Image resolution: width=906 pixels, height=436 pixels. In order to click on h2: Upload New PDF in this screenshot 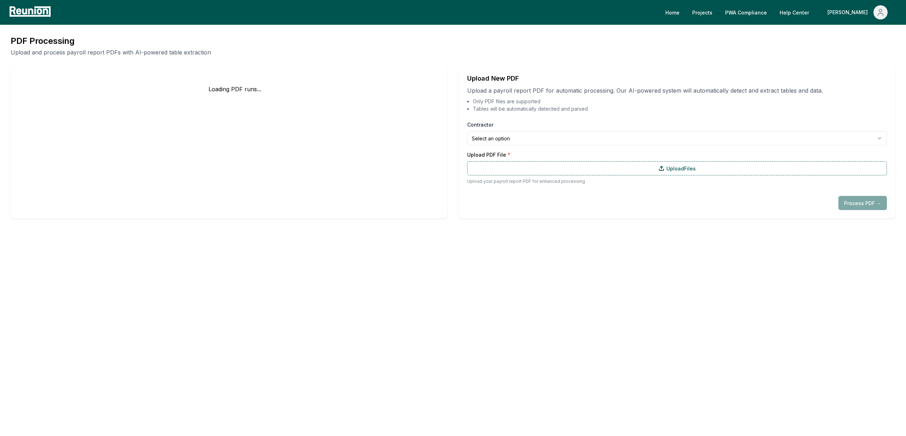, I will do `click(677, 79)`.